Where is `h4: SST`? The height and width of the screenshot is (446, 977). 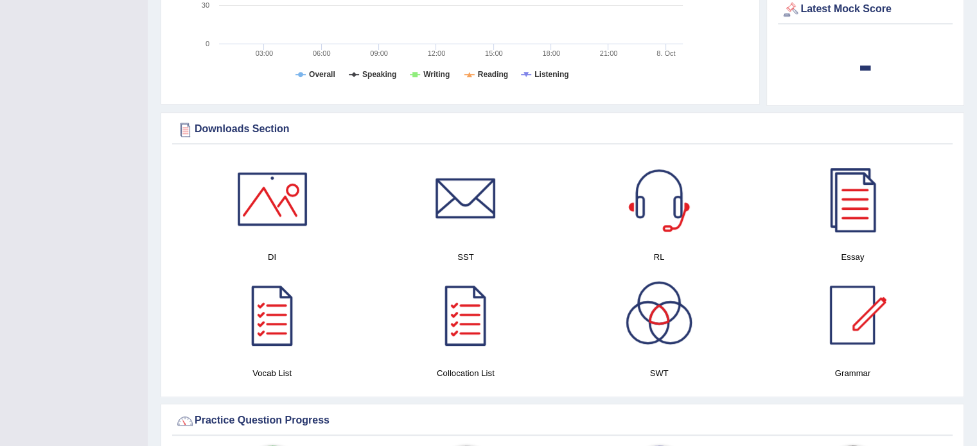
h4: SST is located at coordinates (465, 257).